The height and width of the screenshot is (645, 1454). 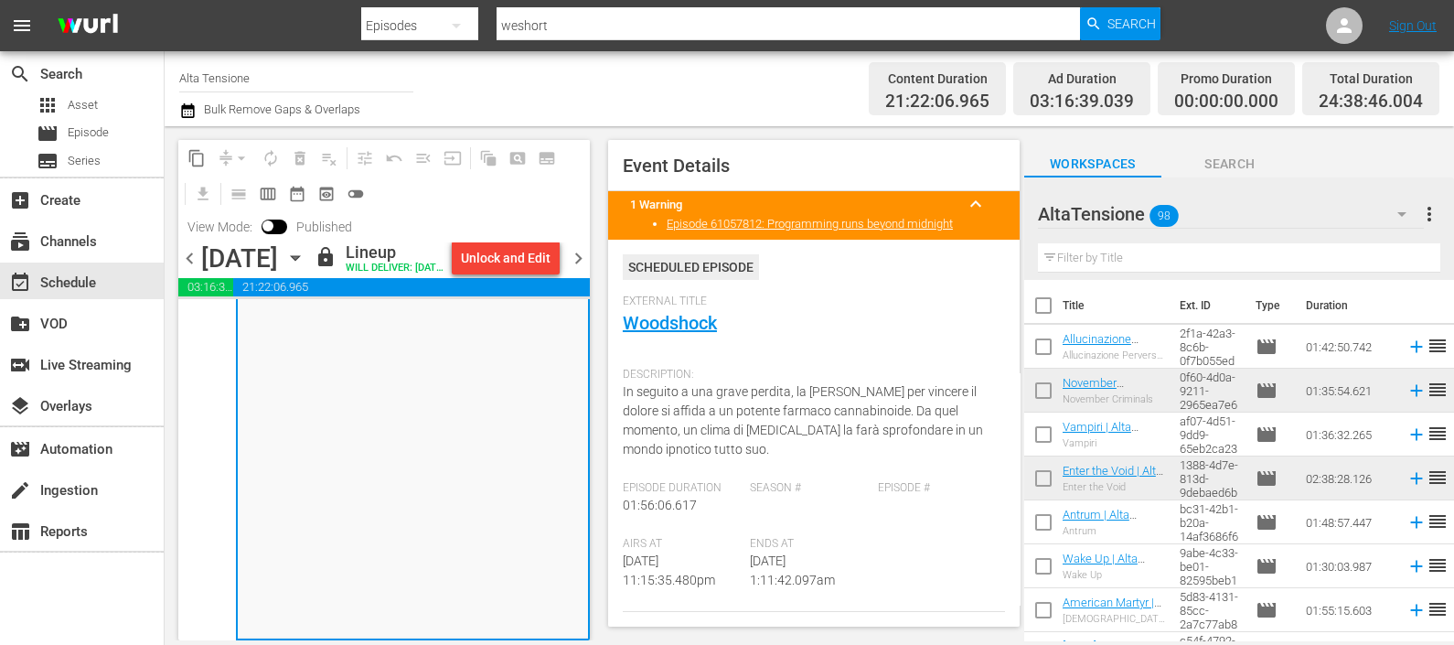 I want to click on span: menu, so click(x=22, y=26).